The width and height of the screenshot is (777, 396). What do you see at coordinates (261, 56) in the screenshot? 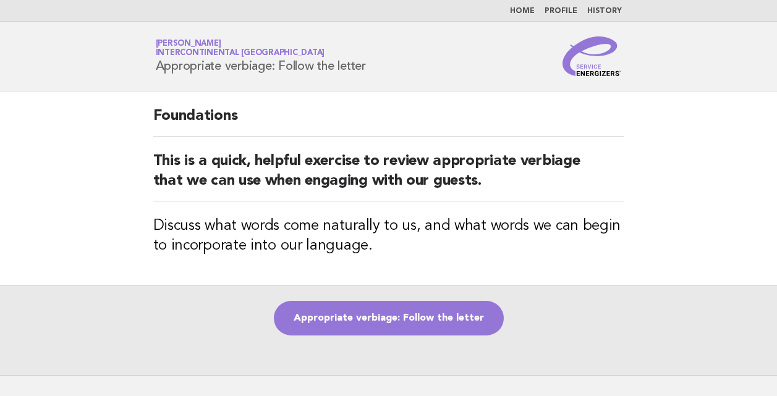
I see `h1: Appropriate verbiage: Follow the letter` at bounding box center [261, 56].